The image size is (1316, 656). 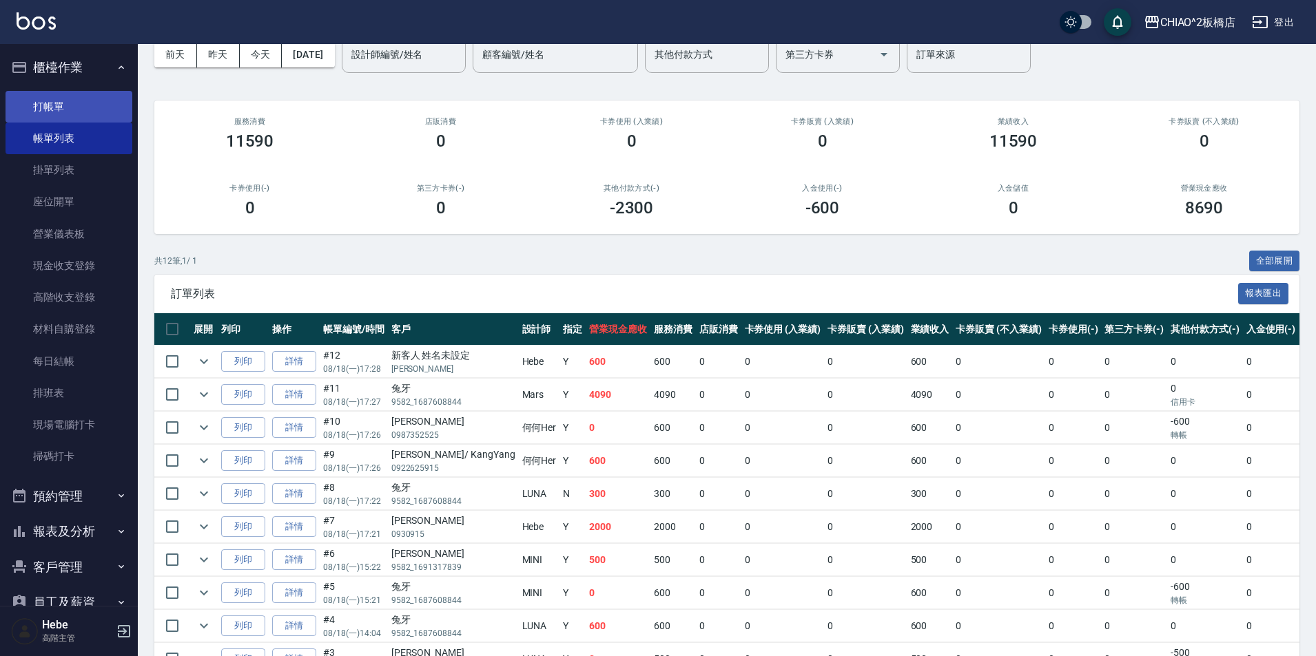 What do you see at coordinates (440, 188) in the screenshot?
I see `h2: 第三方卡券(-)` at bounding box center [440, 188].